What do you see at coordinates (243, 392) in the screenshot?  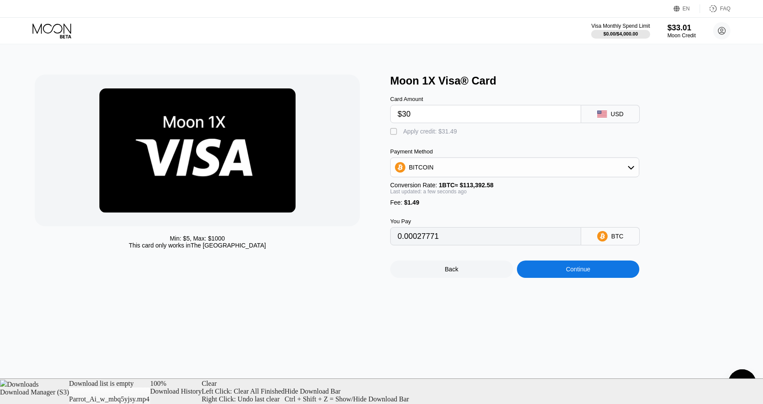 I see `div: Clear` at bounding box center [243, 392].